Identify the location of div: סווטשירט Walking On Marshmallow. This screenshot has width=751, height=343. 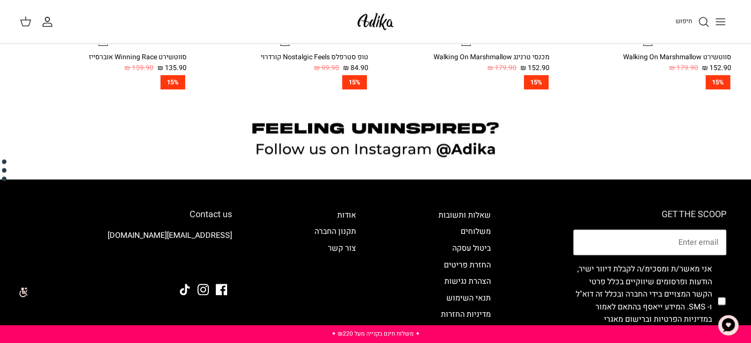
(648, 57).